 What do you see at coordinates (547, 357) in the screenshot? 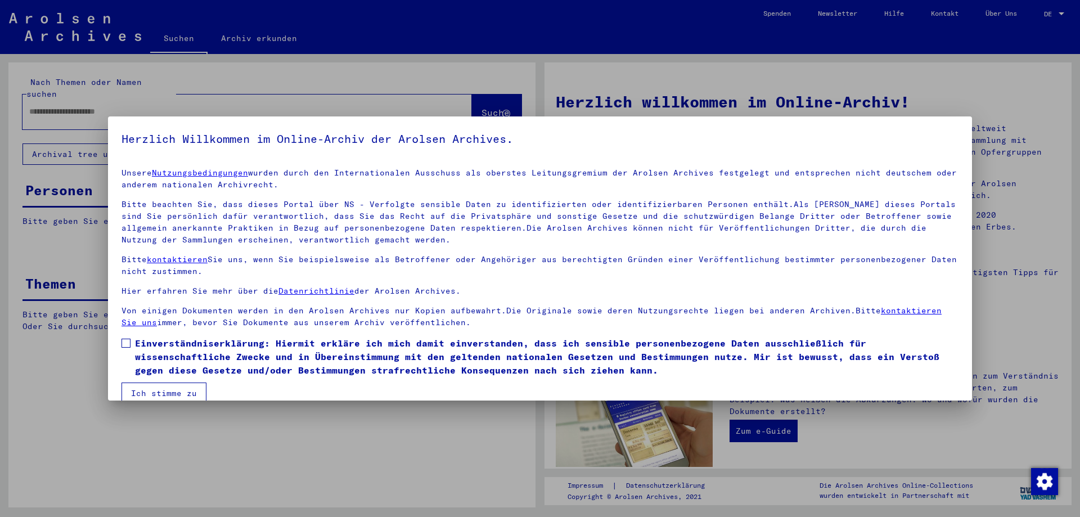
I see `span: Einverständniserklärung: Hiermit erkläre ich mich damit einverstanden, dass ich sensible personen...` at bounding box center [547, 357].